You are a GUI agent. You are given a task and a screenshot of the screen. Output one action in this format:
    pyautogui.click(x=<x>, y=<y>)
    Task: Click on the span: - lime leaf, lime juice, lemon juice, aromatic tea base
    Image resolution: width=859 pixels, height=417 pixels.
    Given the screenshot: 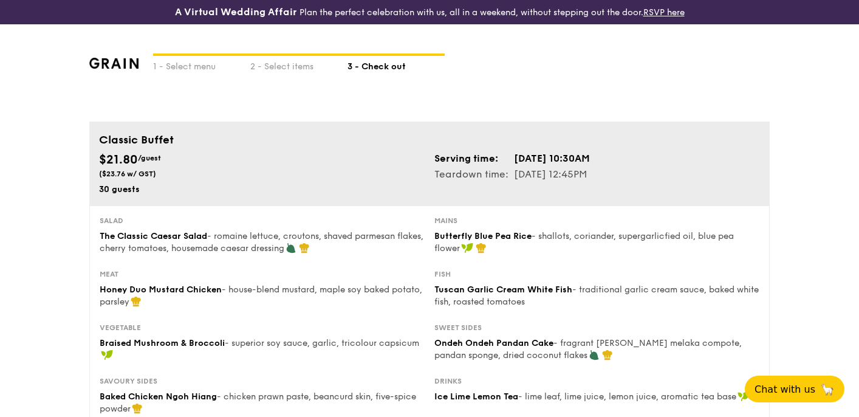 What is the action you would take?
    pyautogui.click(x=627, y=396)
    